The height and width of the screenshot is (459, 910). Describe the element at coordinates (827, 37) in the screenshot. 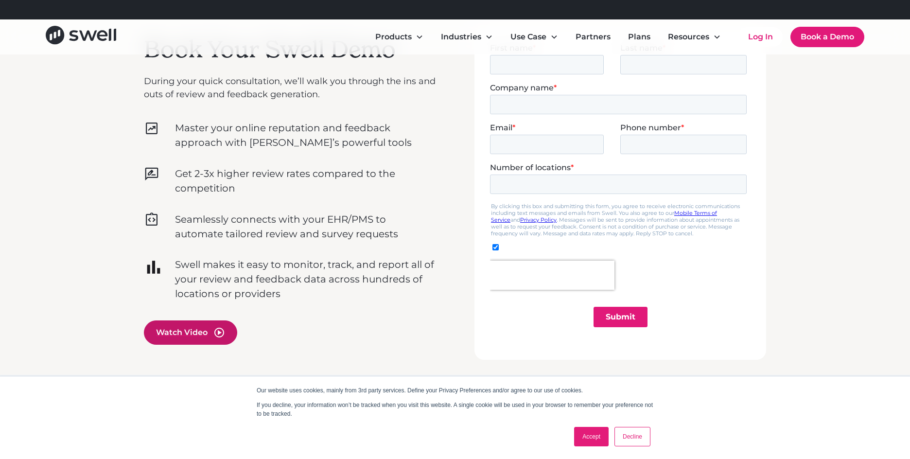

I see `a: Book a Demo` at that location.